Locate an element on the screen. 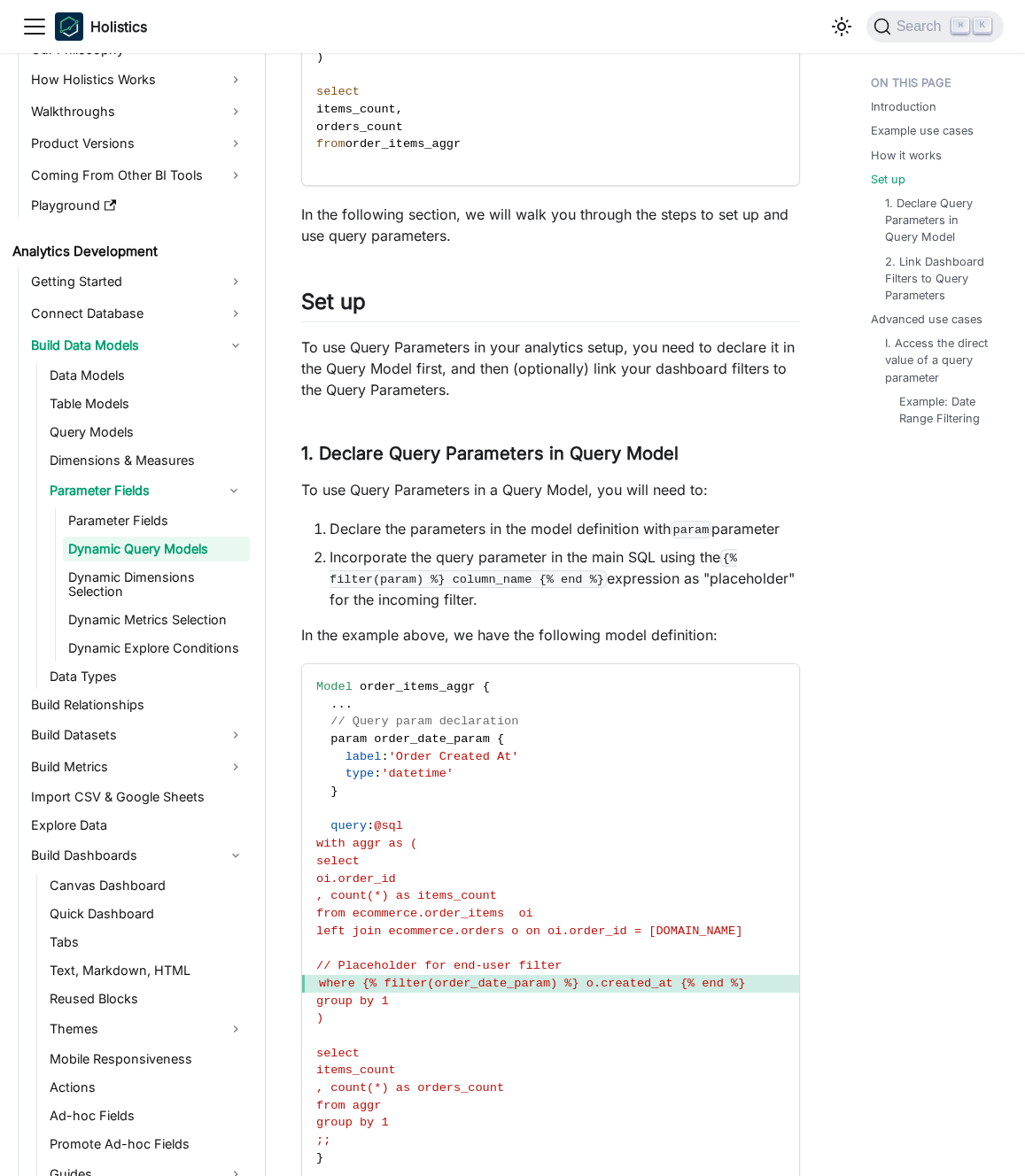  a: Getting Started is located at coordinates (137, 282).